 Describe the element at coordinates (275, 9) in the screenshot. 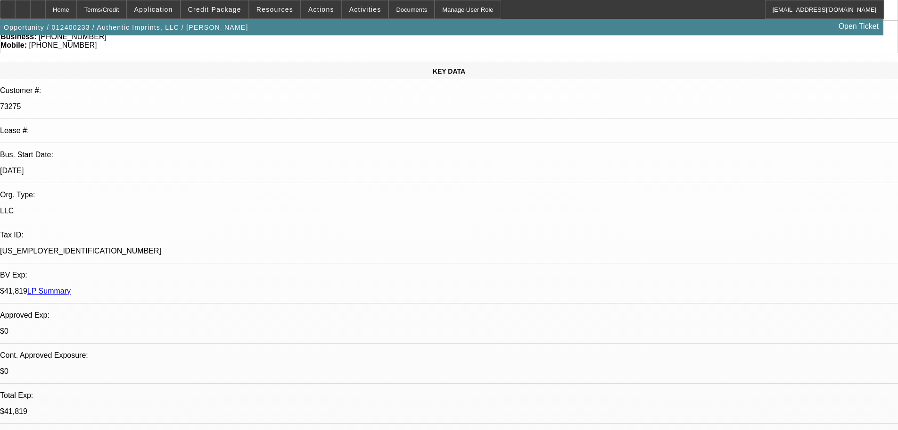

I see `button: Resources` at that location.